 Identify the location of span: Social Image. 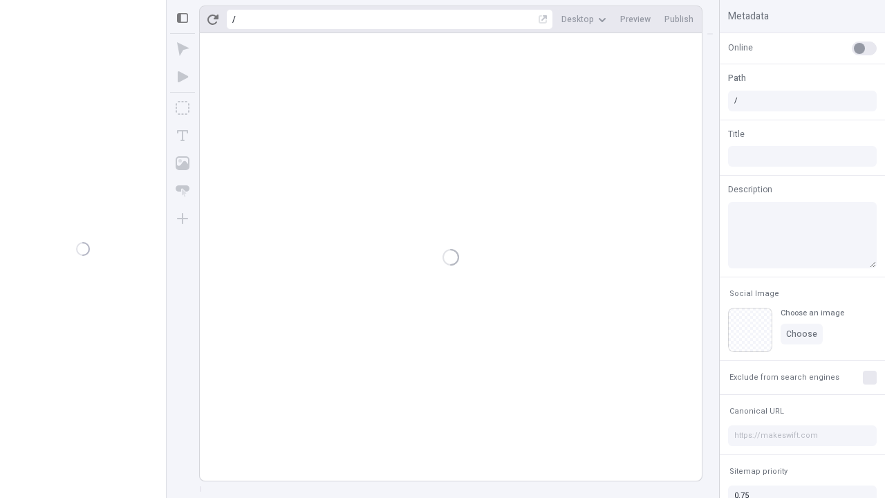
(754, 293).